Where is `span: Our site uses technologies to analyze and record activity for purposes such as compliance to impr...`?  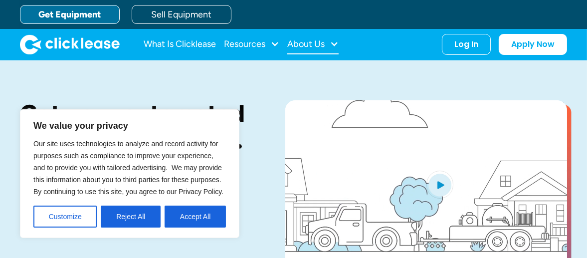 span: Our site uses technologies to analyze and record activity for purposes such as compliance to impr... is located at coordinates (128, 168).